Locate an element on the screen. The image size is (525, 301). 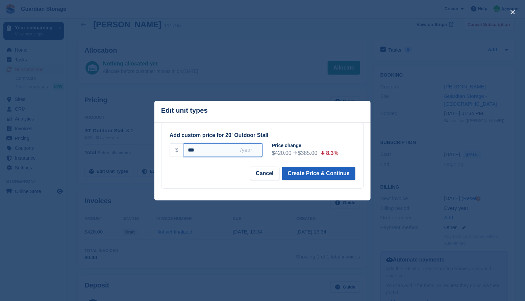
div: Add custom price for 20' Outdoor Stall is located at coordinates (263, 135).